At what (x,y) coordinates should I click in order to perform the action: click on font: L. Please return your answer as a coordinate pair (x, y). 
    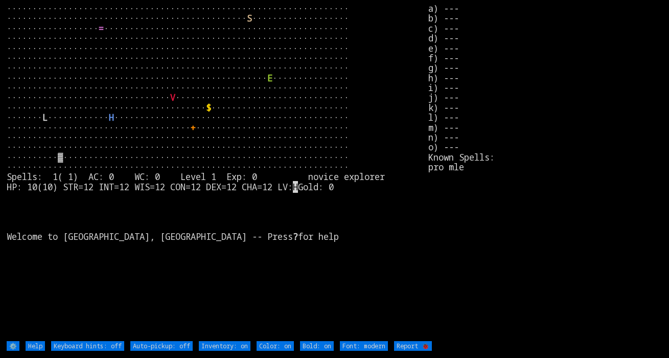
    Looking at the image, I should click on (45, 117).